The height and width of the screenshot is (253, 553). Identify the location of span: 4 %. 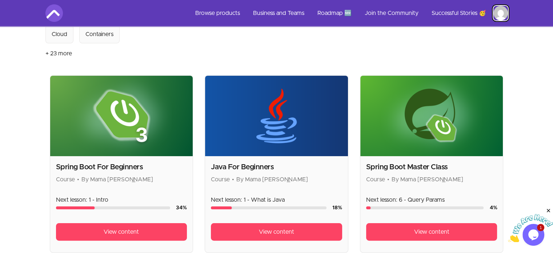
(493, 207).